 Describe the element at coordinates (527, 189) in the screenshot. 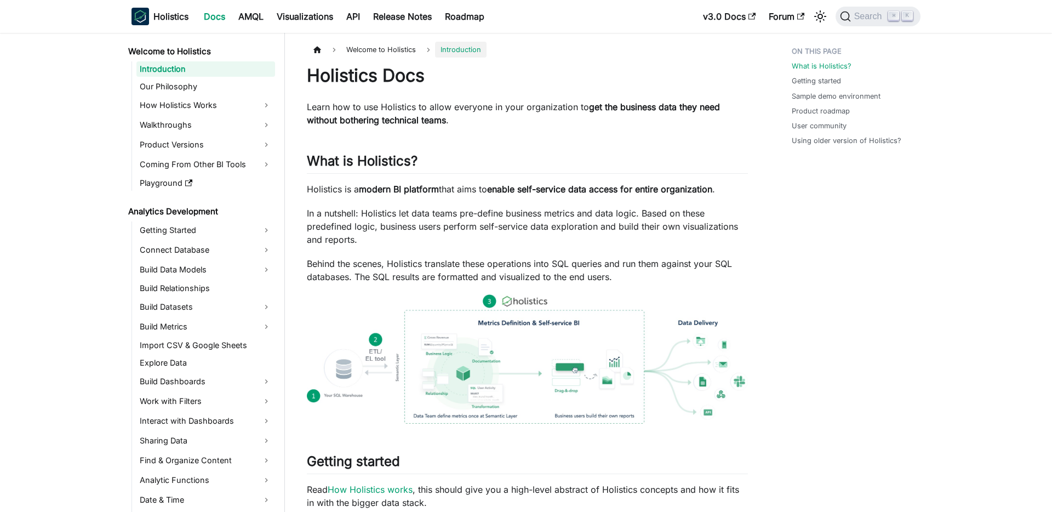

I see `p: Holistics is a that aims to .` at that location.